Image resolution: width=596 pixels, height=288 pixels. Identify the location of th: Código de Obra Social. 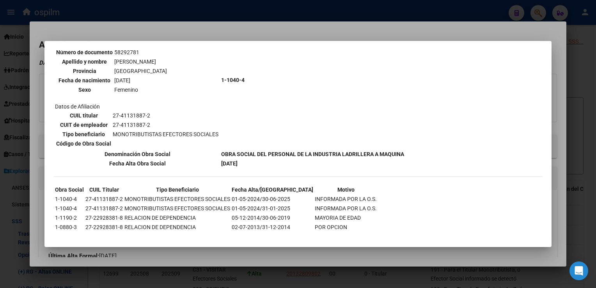
(84, 144).